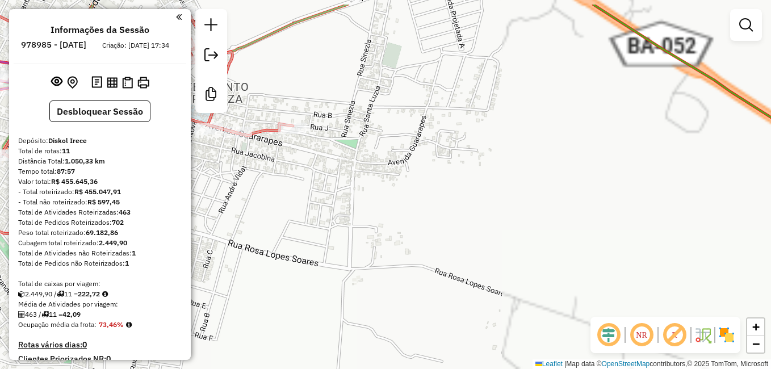  What do you see at coordinates (100, 202) in the screenshot?
I see `div: - Total não roteirizado:` at bounding box center [100, 202].